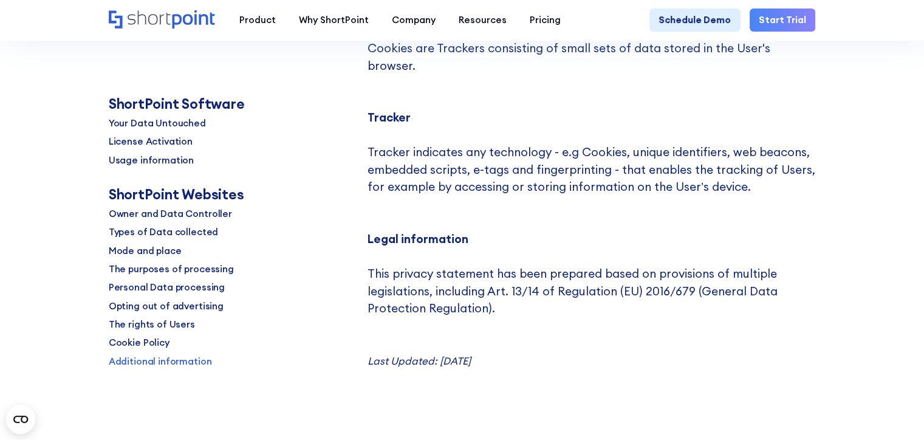 The height and width of the screenshot is (440, 924). I want to click on a: Product, so click(258, 20).